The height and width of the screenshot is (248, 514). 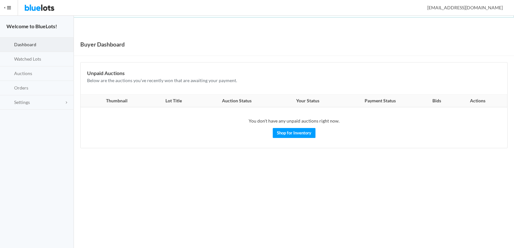 I want to click on span: Auctions, so click(x=23, y=73).